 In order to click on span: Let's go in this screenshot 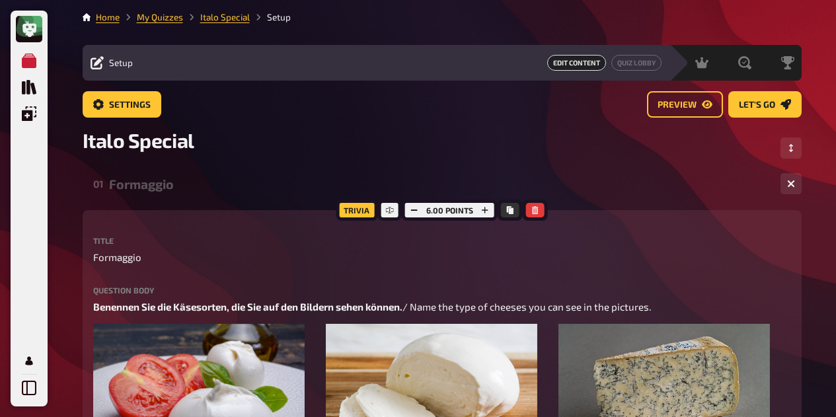, I will do `click(757, 105)`.